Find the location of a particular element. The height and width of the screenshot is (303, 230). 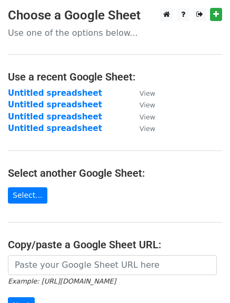

a: Select... is located at coordinates (27, 195).